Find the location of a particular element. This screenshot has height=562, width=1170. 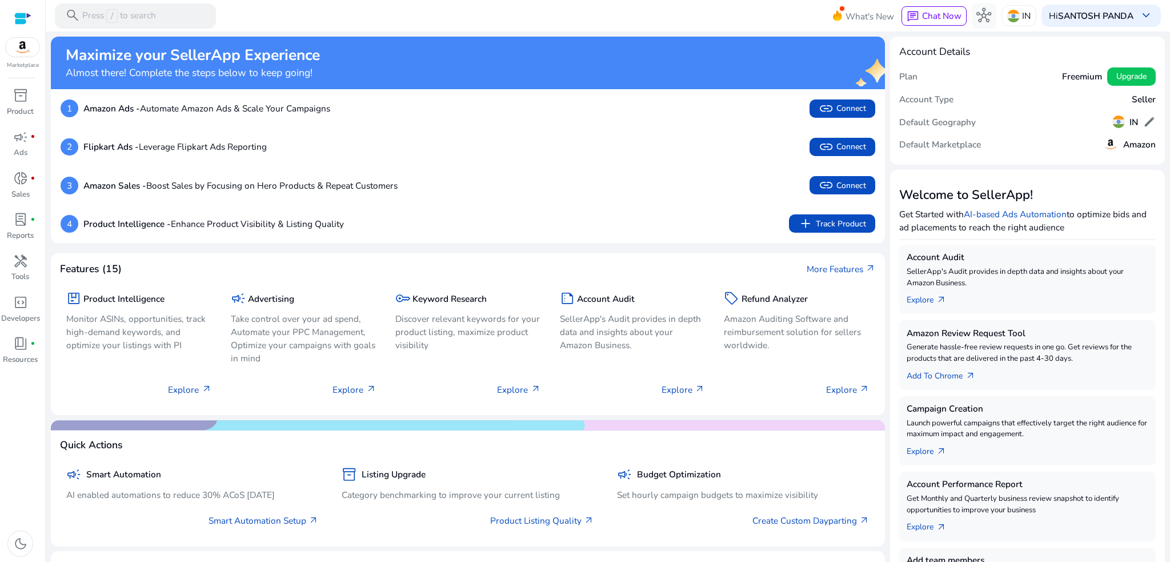

h4: Account Details is located at coordinates (935, 51).